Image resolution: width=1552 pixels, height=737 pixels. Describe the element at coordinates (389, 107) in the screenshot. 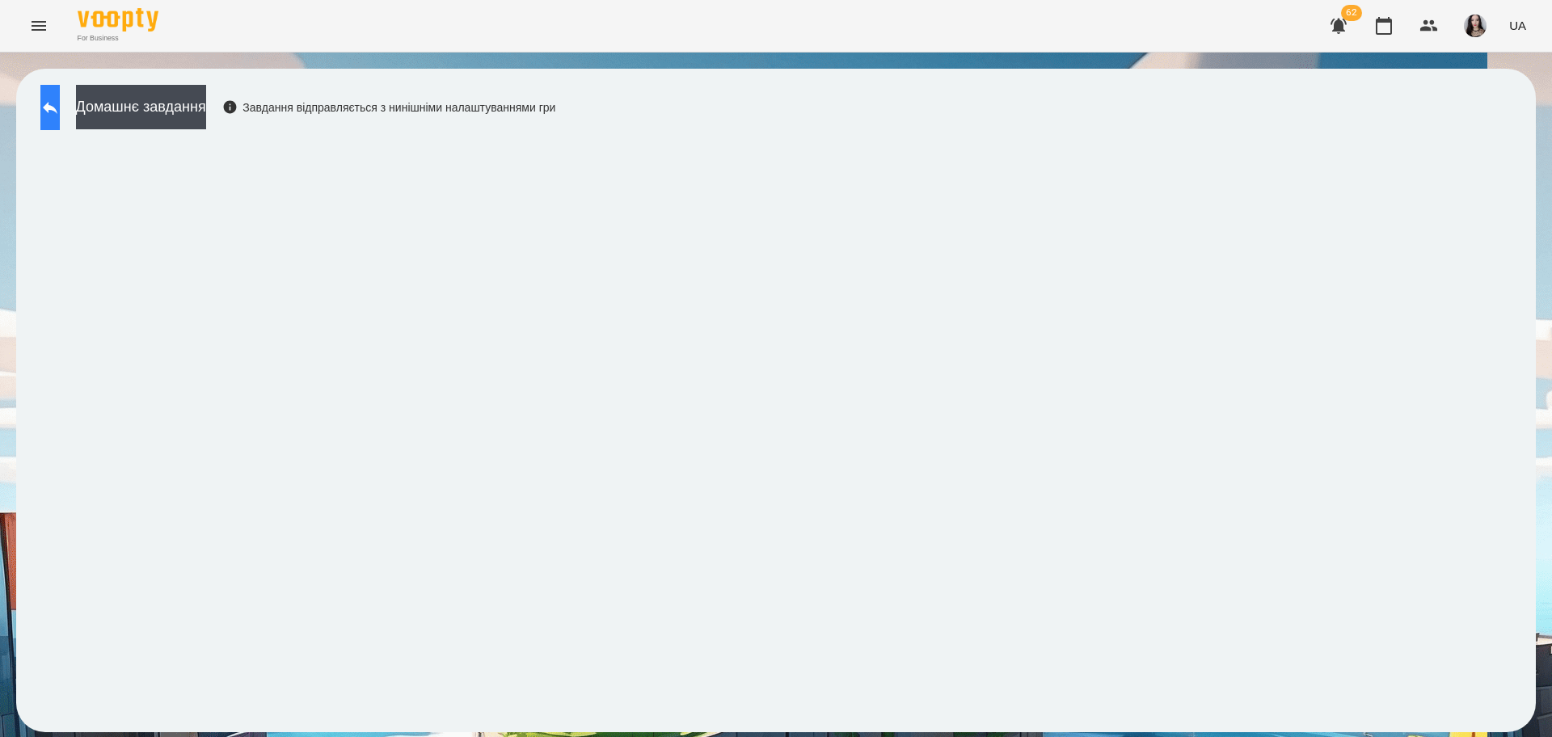

I see `div: Завдання відправляється з нинішніми налаштуваннями гри` at that location.